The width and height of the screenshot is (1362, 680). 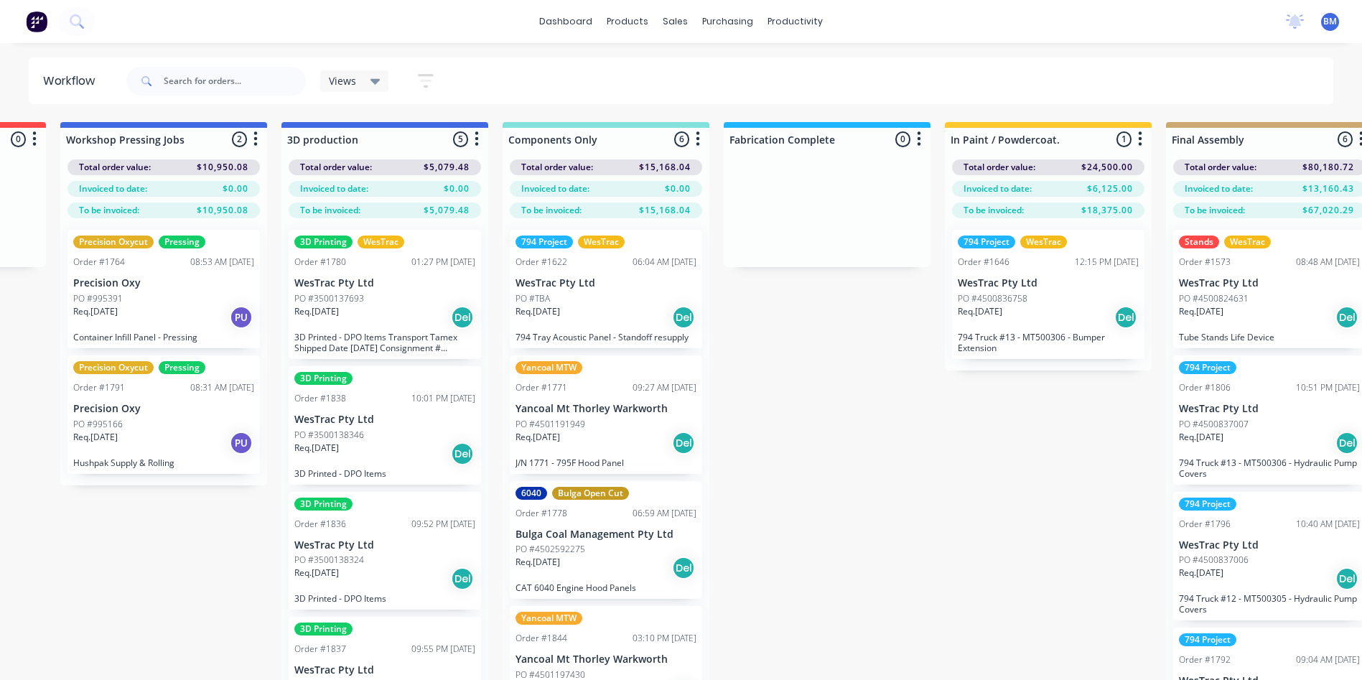 What do you see at coordinates (566, 22) in the screenshot?
I see `a: dashboard` at bounding box center [566, 22].